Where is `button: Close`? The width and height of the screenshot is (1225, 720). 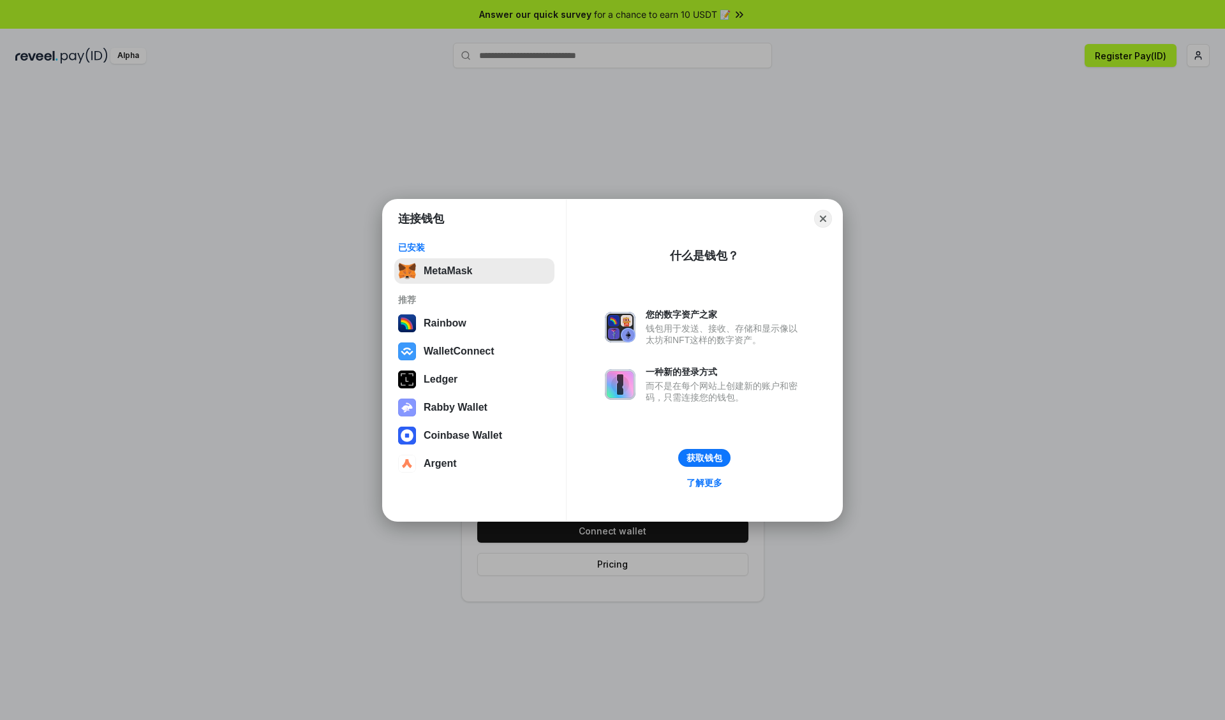
button: Close is located at coordinates (823, 219).